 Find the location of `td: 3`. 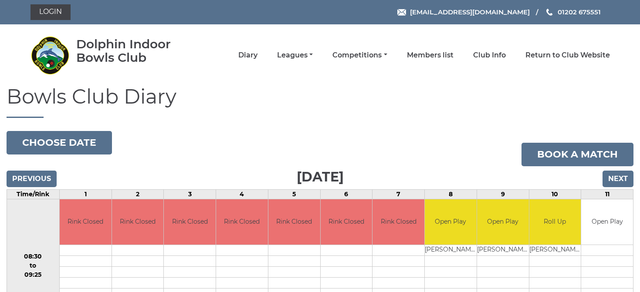

td: 3 is located at coordinates (190, 194).